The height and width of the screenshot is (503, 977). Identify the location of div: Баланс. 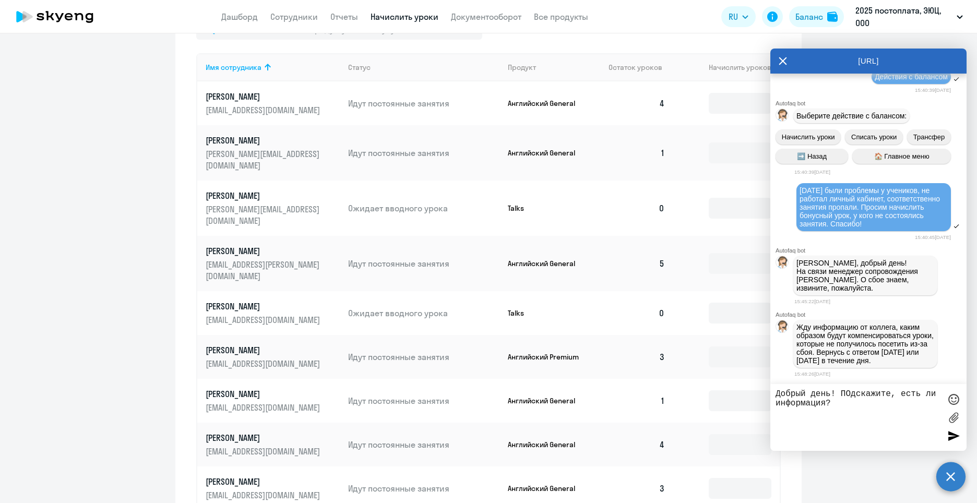
(809, 17).